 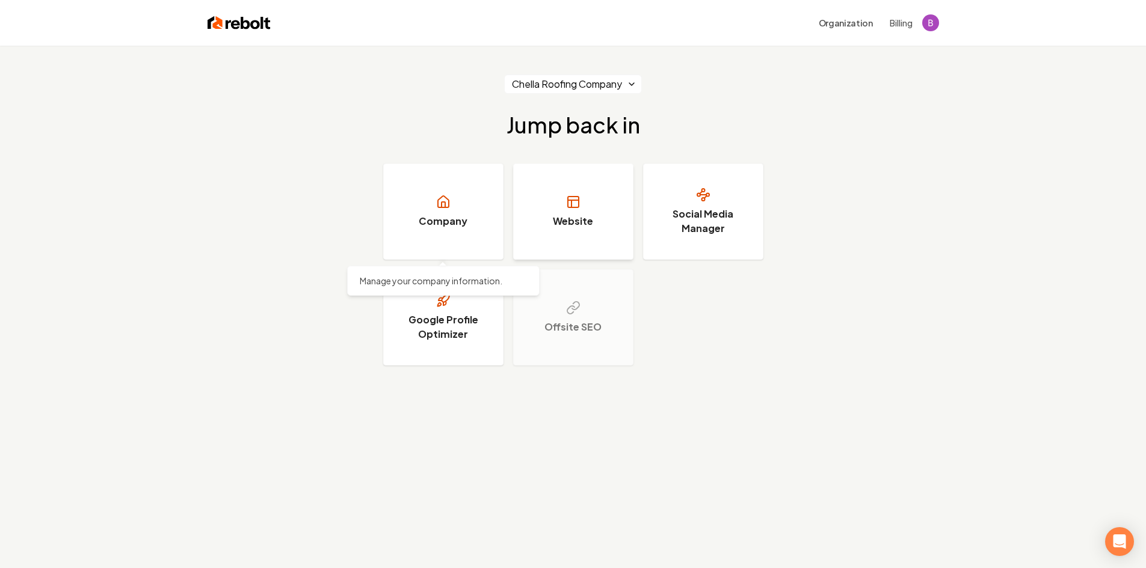 I want to click on a: Company, so click(x=443, y=212).